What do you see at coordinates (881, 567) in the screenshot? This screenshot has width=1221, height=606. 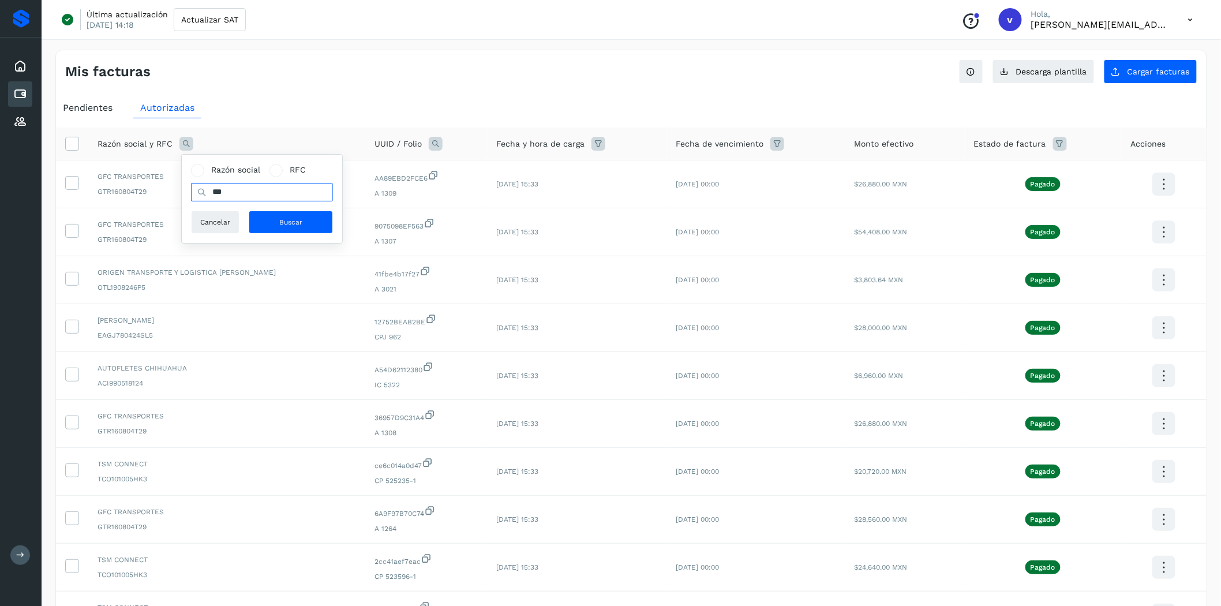 I see `span: $24,640.00 MXN` at bounding box center [881, 567].